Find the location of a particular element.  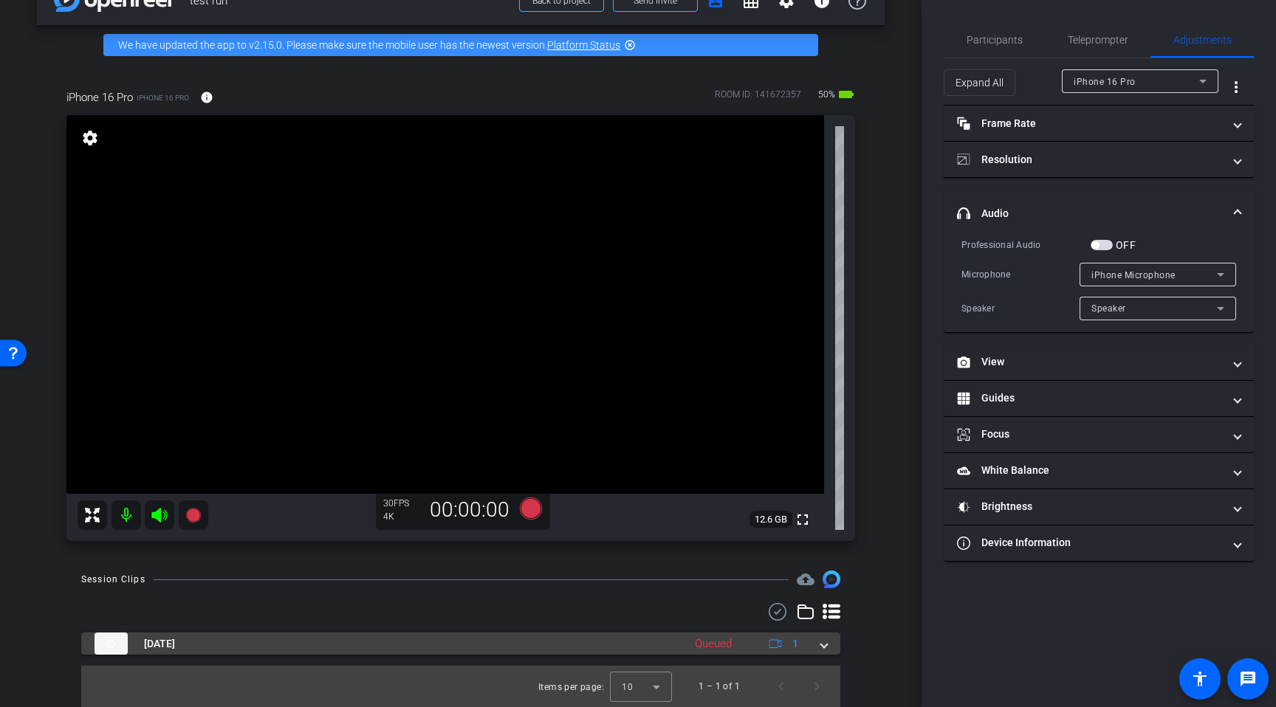

span: Teleprompter is located at coordinates (1098, 40).